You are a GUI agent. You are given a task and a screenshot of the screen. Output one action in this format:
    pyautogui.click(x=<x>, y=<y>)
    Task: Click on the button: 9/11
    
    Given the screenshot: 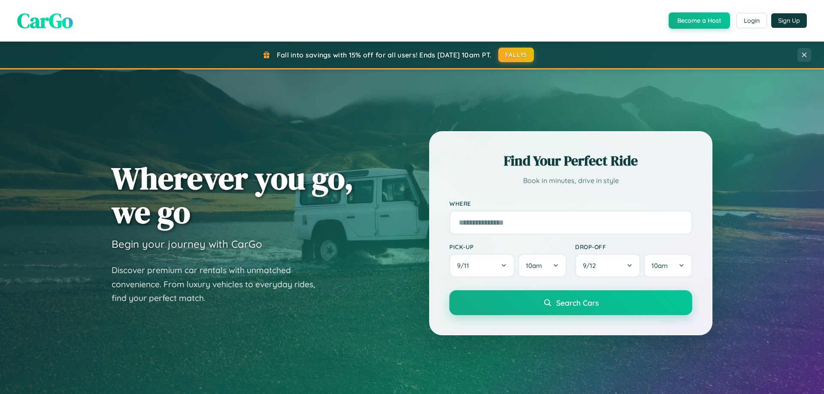 What is the action you would take?
    pyautogui.click(x=482, y=266)
    